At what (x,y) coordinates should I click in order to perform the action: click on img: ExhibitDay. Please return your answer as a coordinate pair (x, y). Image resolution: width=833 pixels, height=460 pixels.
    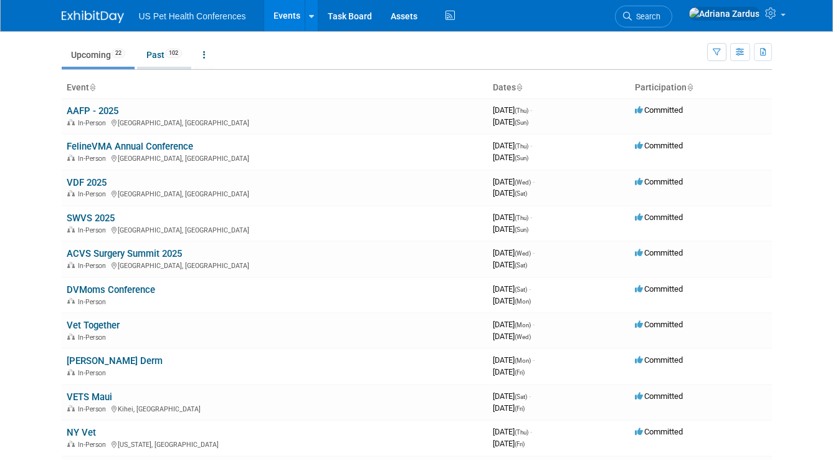
    Looking at the image, I should click on (93, 17).